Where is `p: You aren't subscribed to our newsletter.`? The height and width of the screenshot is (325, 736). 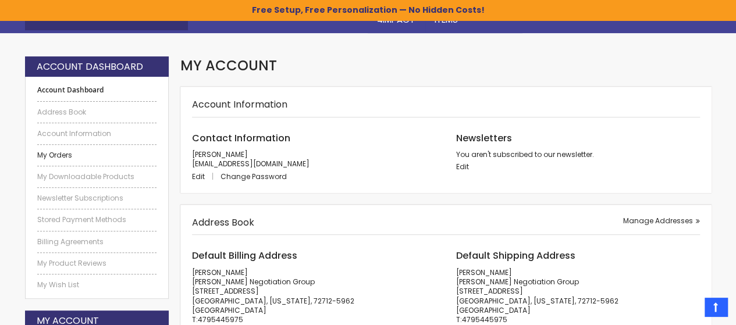 p: You aren't subscribed to our newsletter. is located at coordinates (577, 155).